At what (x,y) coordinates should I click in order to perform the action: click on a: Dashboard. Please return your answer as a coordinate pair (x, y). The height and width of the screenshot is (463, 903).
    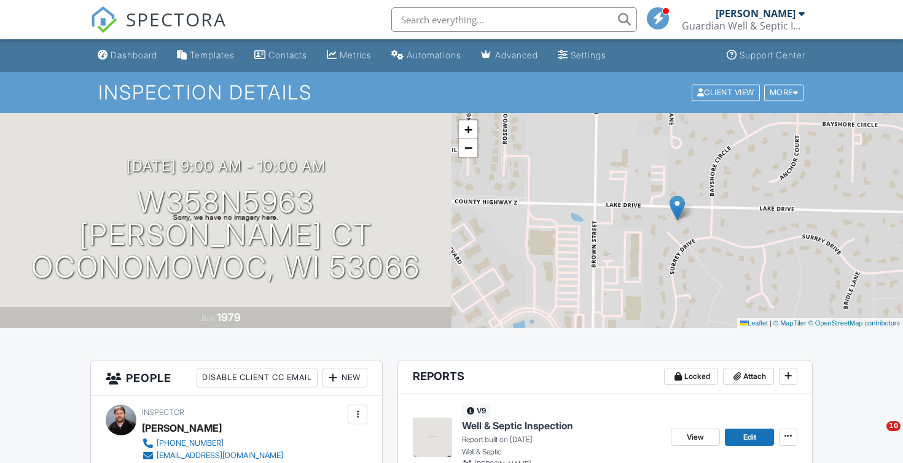
    Looking at the image, I should click on (127, 55).